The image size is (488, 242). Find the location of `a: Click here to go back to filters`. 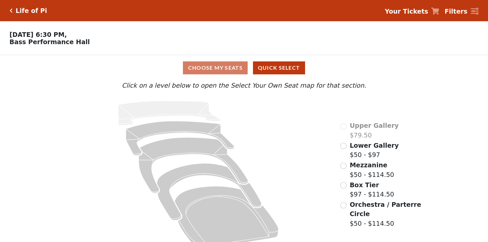

a: Click here to go back to filters is located at coordinates (11, 11).